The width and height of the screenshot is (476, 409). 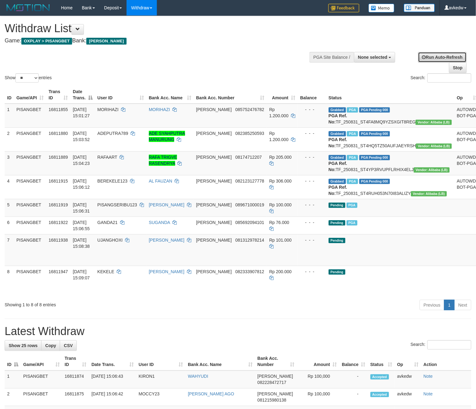 I want to click on img: Button%20Memo.svg, so click(x=382, y=8).